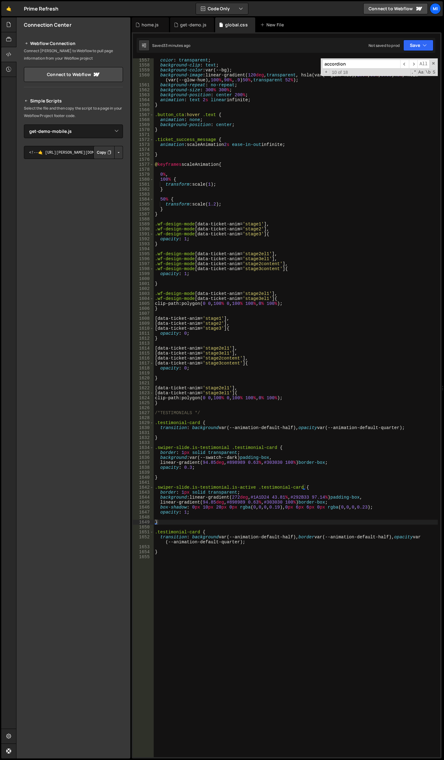 This screenshot has height=760, width=444. I want to click on div: 1612, so click(143, 339).